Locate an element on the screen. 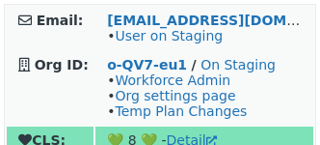 The height and width of the screenshot is (145, 320). a: Org settings page is located at coordinates (175, 95).